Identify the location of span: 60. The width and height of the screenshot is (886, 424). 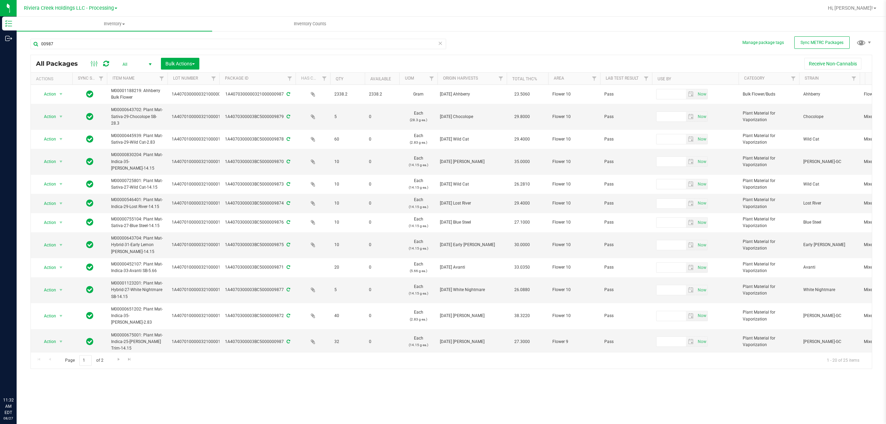
(347, 139).